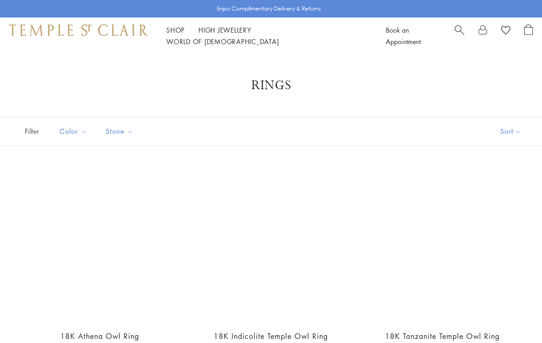 This screenshot has height=343, width=542. I want to click on a: R36865-OWLTGBS, so click(99, 245).